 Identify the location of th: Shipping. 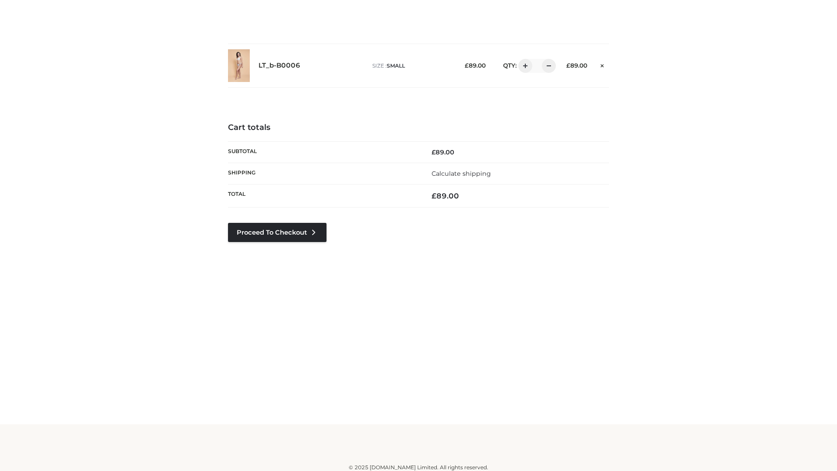
(323, 173).